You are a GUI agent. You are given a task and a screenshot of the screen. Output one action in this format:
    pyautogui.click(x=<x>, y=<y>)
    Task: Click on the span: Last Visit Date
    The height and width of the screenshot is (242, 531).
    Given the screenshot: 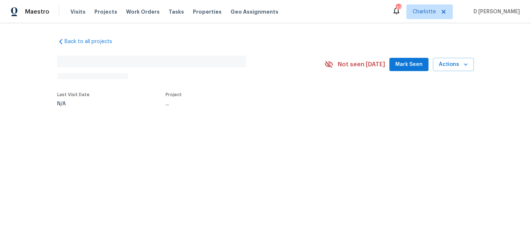 What is the action you would take?
    pyautogui.click(x=73, y=95)
    